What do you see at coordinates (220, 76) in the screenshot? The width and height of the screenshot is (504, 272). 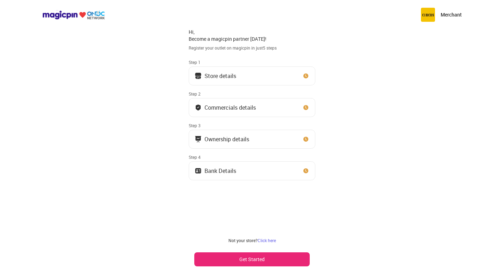 I see `div: Store details` at bounding box center [220, 76].